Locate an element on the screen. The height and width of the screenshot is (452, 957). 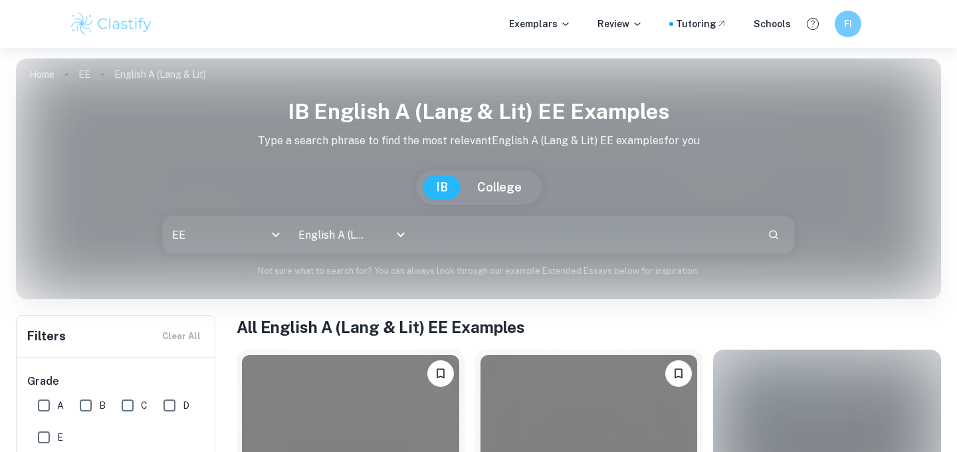
div: Tutoring is located at coordinates (701, 24).